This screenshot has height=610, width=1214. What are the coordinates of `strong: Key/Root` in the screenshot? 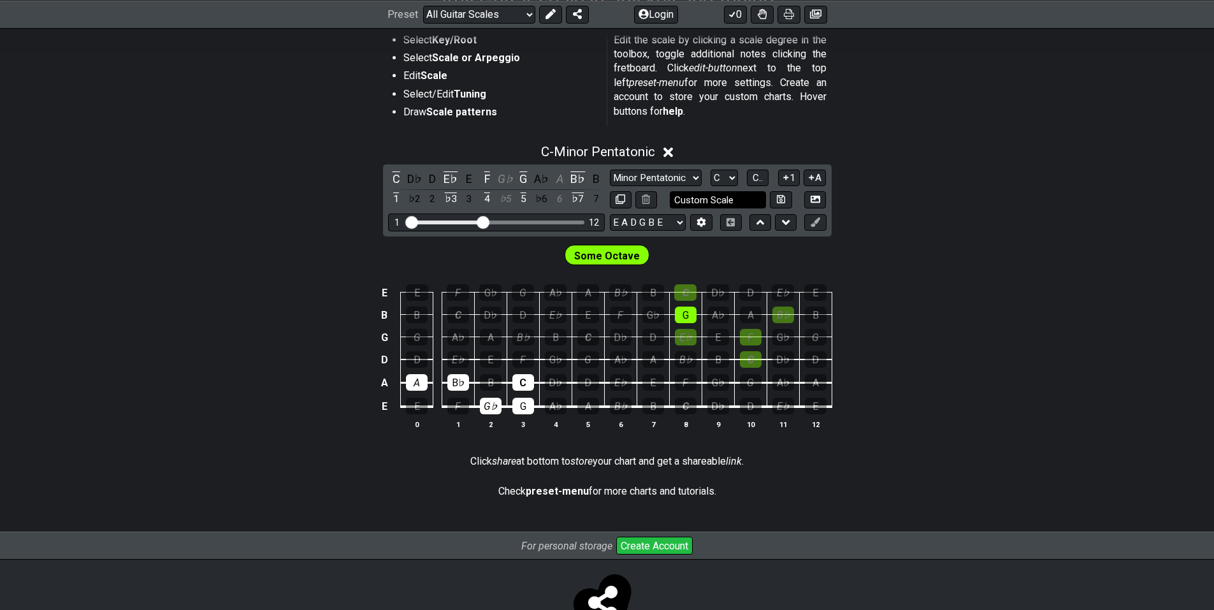 It's located at (454, 40).